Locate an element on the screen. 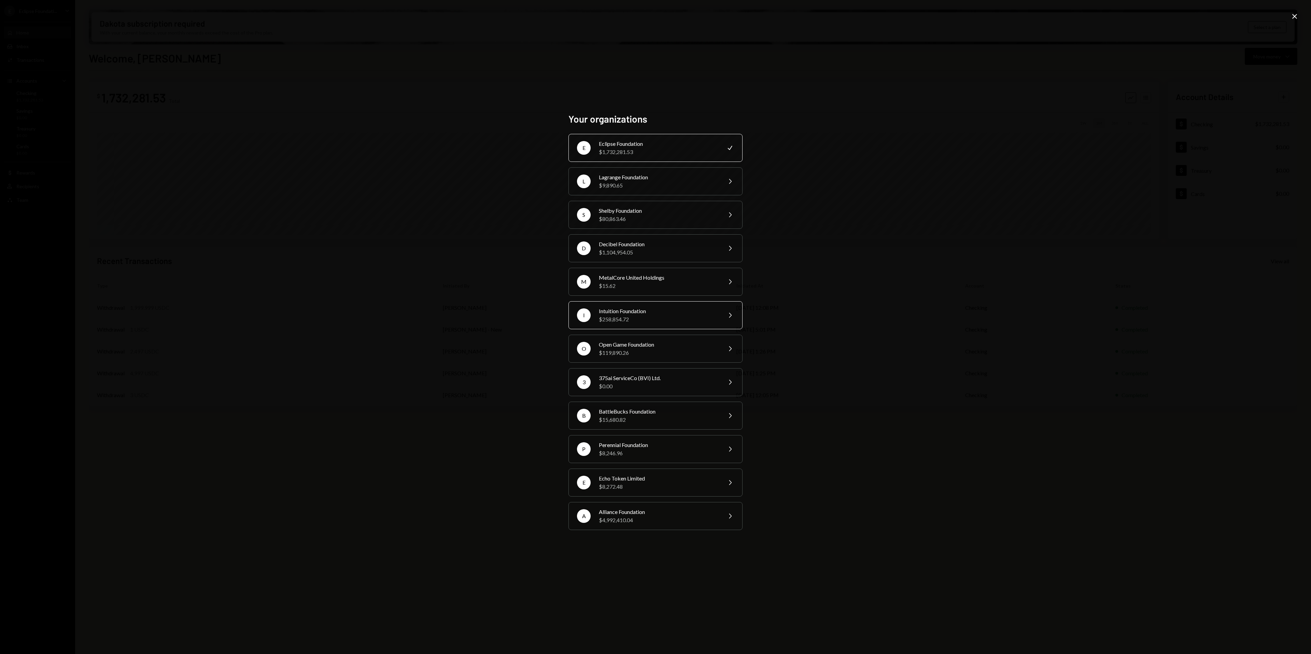 This screenshot has width=1311, height=654. div: Lagrange Foundation is located at coordinates (658, 177).